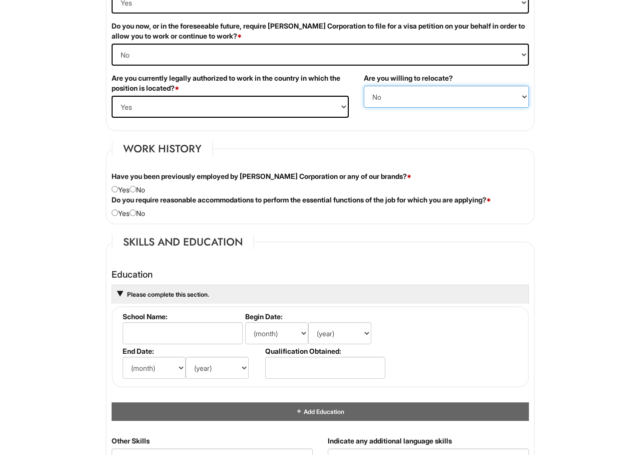 This screenshot has width=640, height=455. What do you see at coordinates (183, 242) in the screenshot?
I see `legend: Skills and Education` at bounding box center [183, 242].